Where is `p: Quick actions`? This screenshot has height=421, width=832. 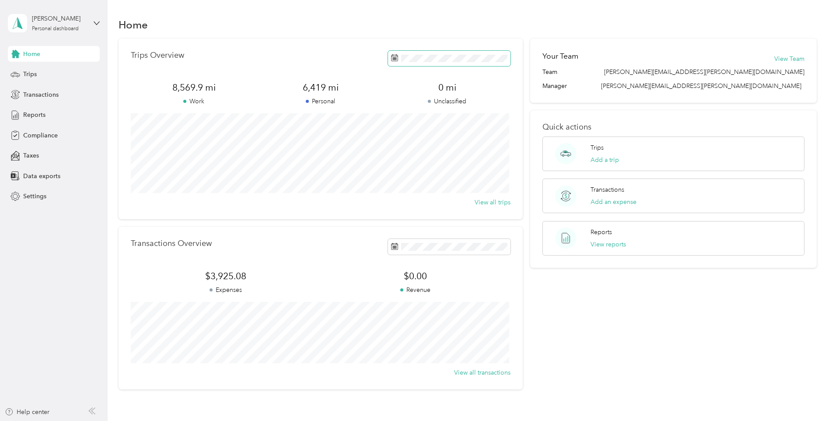 p: Quick actions is located at coordinates (673, 127).